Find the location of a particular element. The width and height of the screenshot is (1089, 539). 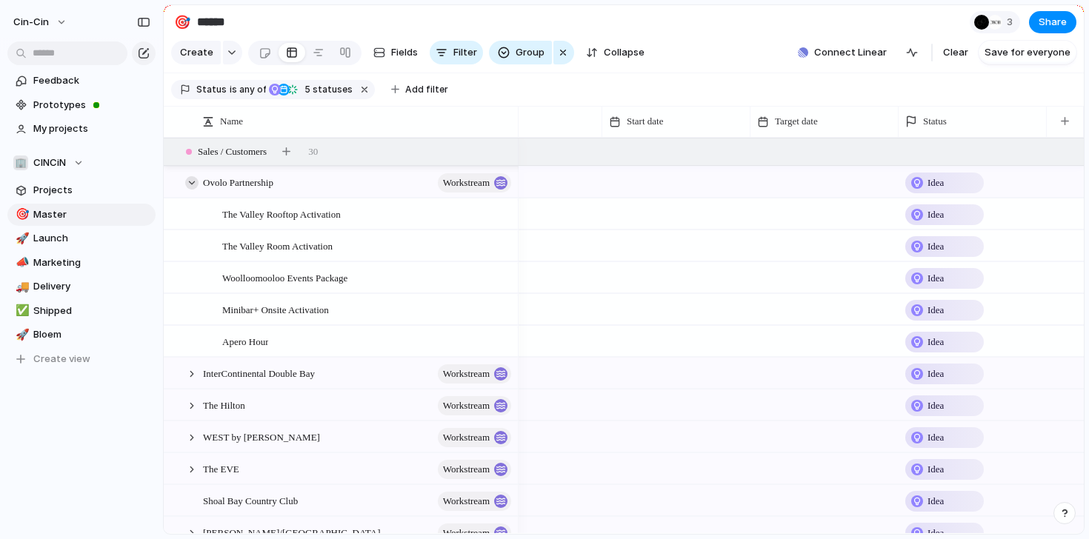

span: The Valley Room Activation is located at coordinates (277, 245).